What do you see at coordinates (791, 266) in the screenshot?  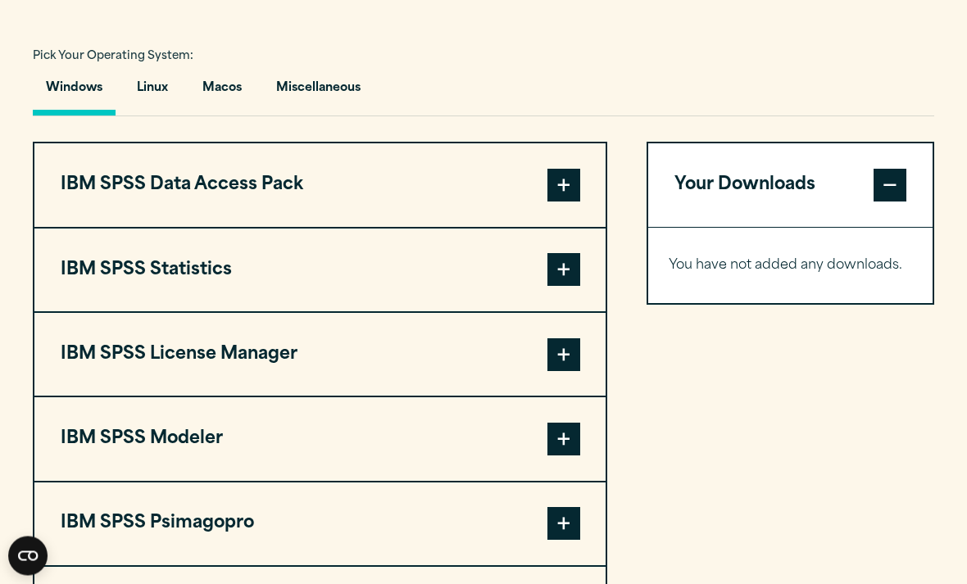 I see `p: You have not added any downloads.` at bounding box center [791, 266].